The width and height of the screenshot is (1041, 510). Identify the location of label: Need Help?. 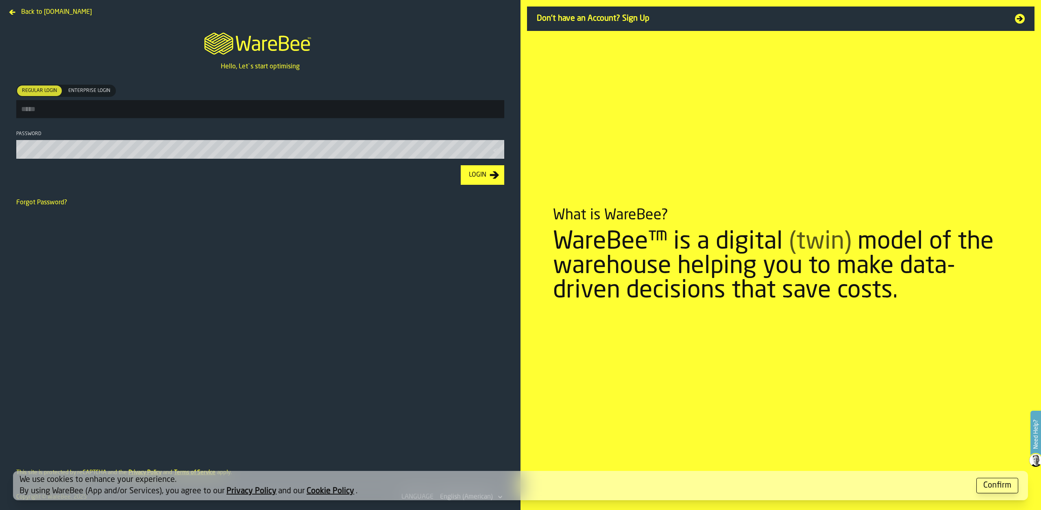
(1036, 434).